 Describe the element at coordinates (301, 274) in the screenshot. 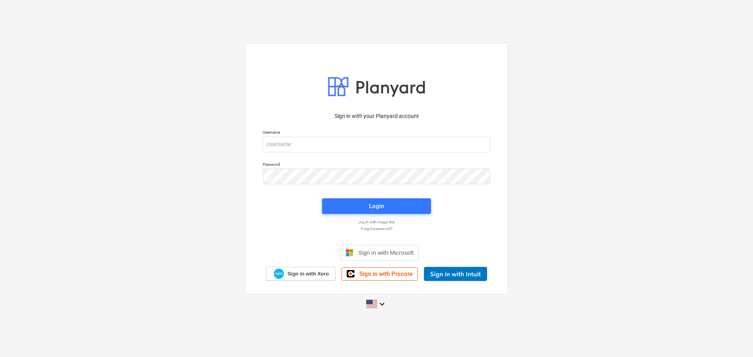

I see `a: Sign in with Xero` at that location.